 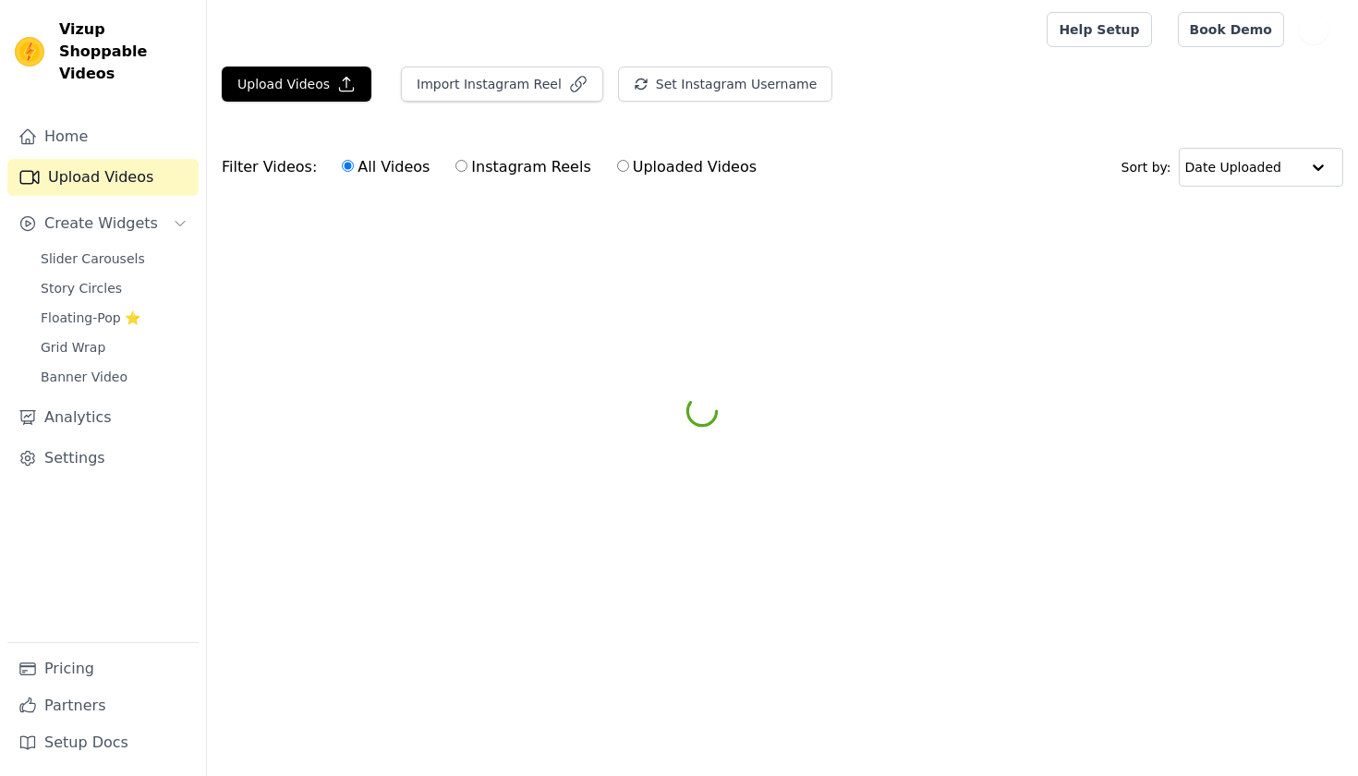 I want to click on a: Book Demo, so click(x=1230, y=30).